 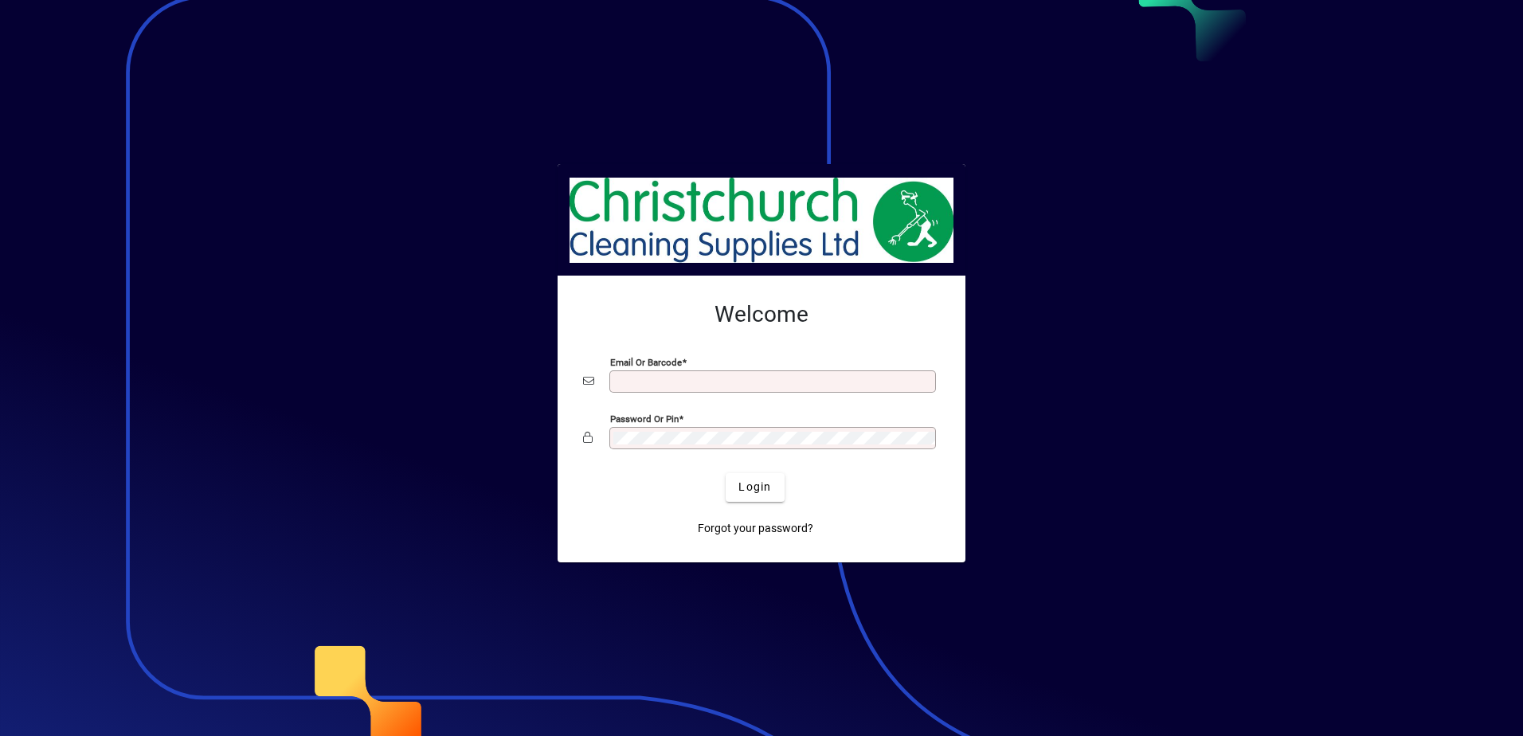 I want to click on span: Login, so click(x=754, y=487).